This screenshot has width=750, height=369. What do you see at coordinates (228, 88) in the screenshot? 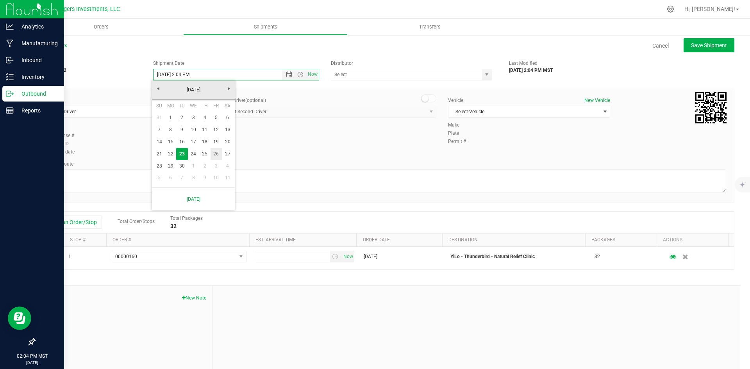
I see `a: Next` at bounding box center [228, 88].